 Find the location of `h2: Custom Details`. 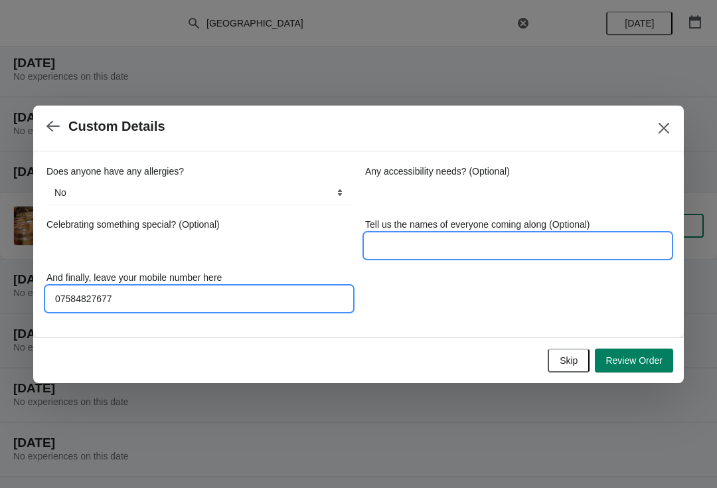

h2: Custom Details is located at coordinates (117, 126).